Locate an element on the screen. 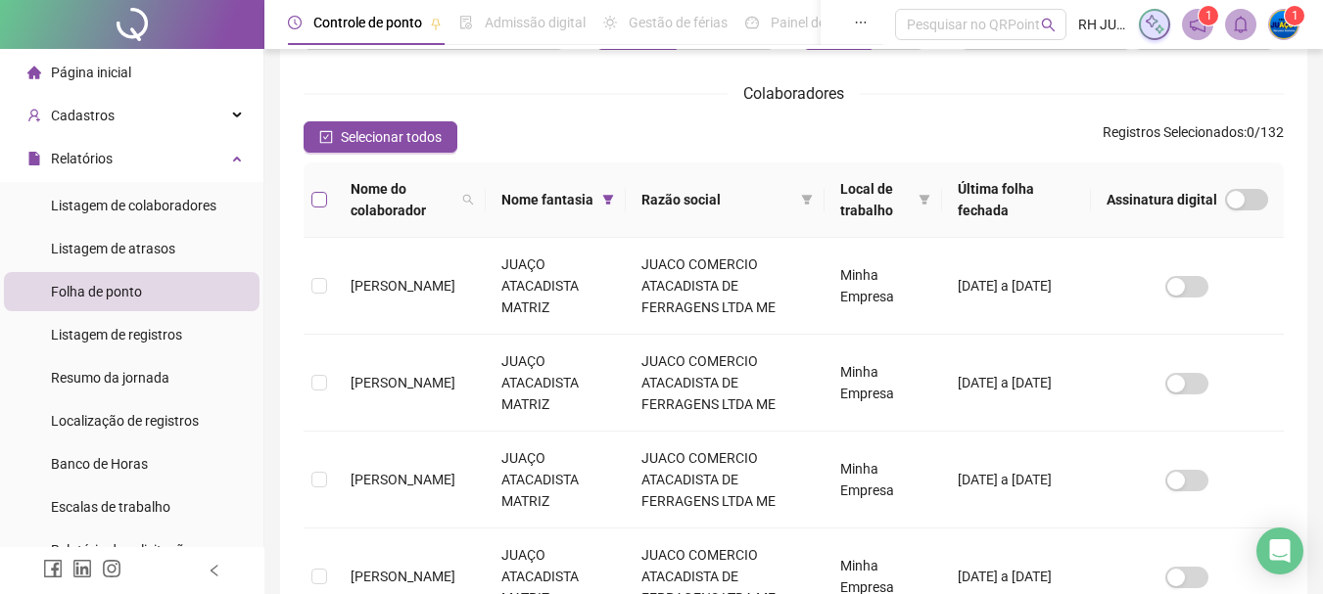 The height and width of the screenshot is (594, 1323). span: Nome do colaborador is located at coordinates (402, 200).